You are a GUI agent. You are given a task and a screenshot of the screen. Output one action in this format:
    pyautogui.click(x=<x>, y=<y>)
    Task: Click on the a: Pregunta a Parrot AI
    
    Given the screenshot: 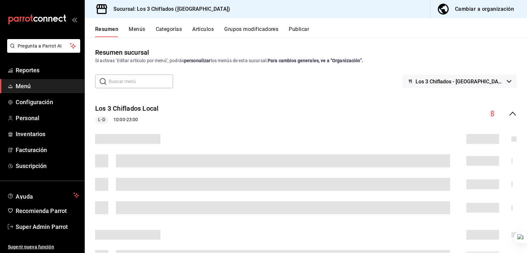 What is the action you would take?
    pyautogui.click(x=42, y=50)
    